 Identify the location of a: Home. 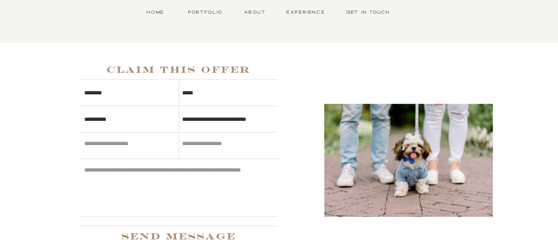
(155, 12).